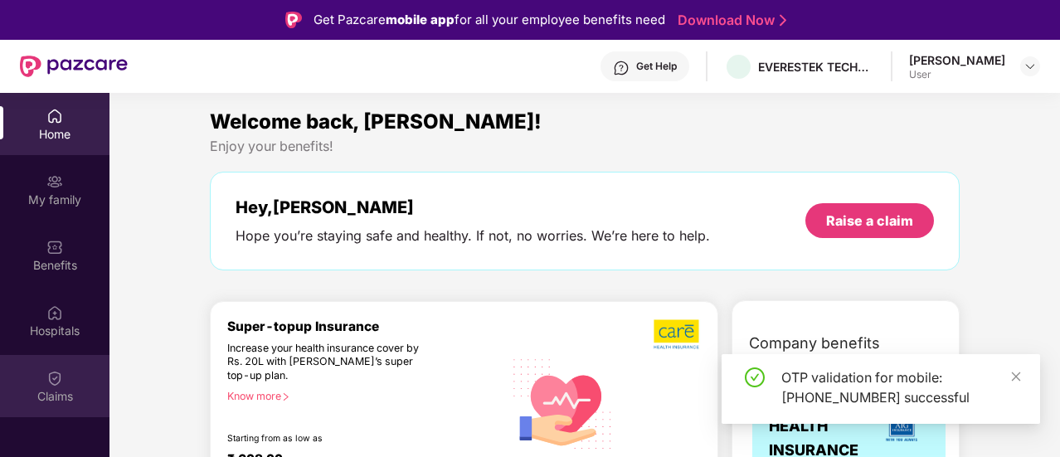 Image resolution: width=1060 pixels, height=457 pixels. I want to click on div: Enjoy your benefits!, so click(585, 146).